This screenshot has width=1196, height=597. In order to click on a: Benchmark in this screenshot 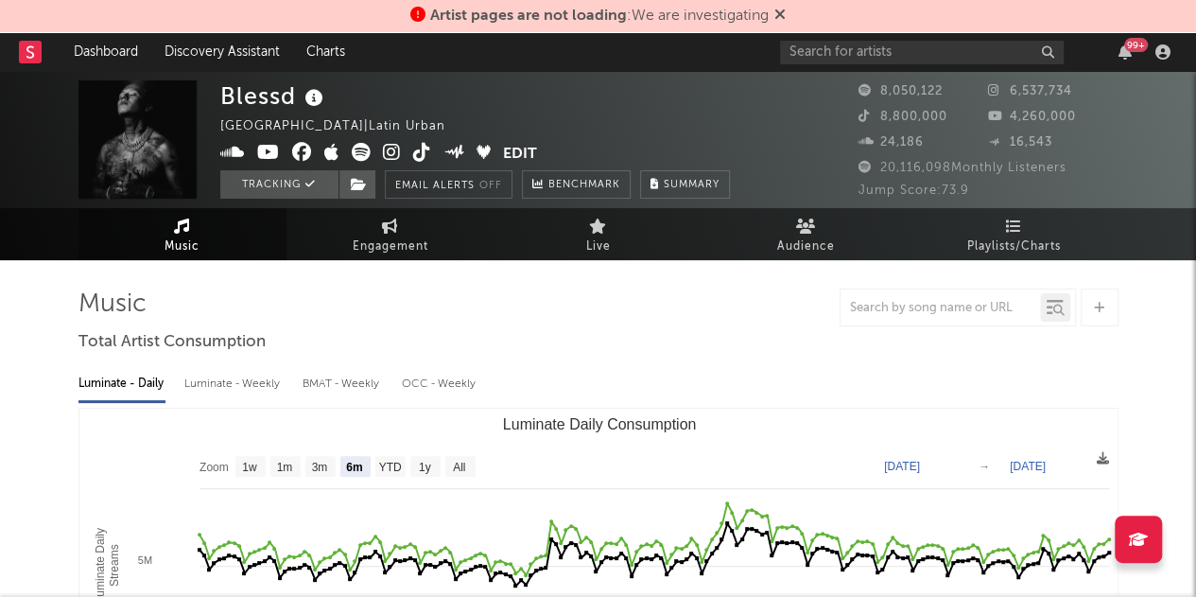, I will do `click(576, 184)`.